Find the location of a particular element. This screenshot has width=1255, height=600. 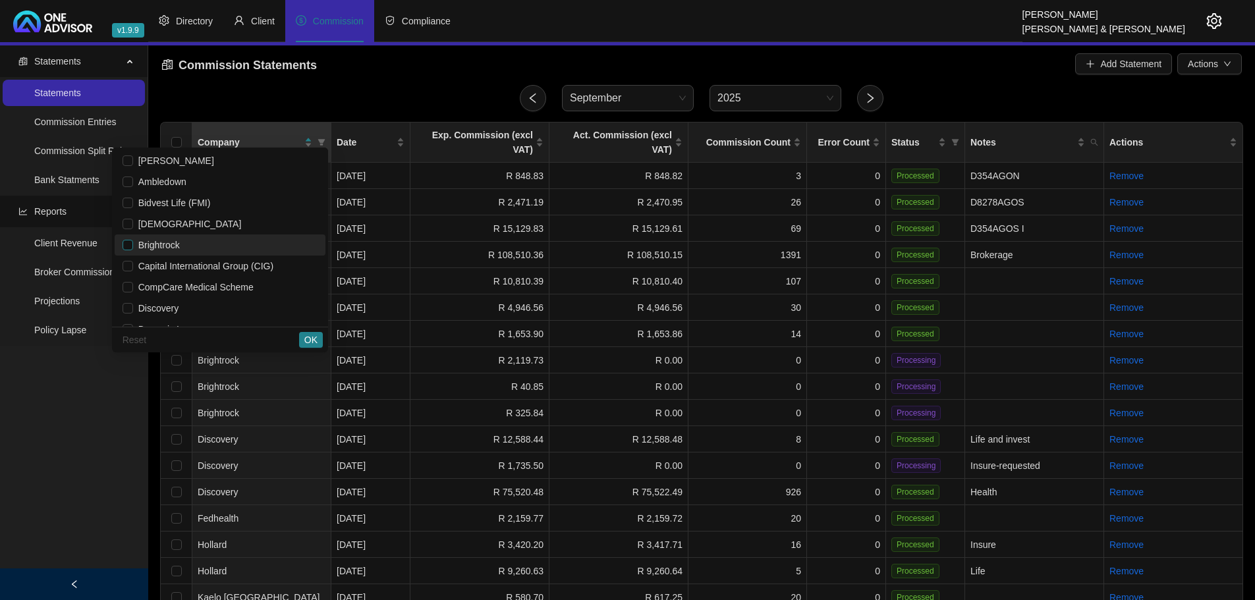

td: R 4,946.56 is located at coordinates (480, 308).